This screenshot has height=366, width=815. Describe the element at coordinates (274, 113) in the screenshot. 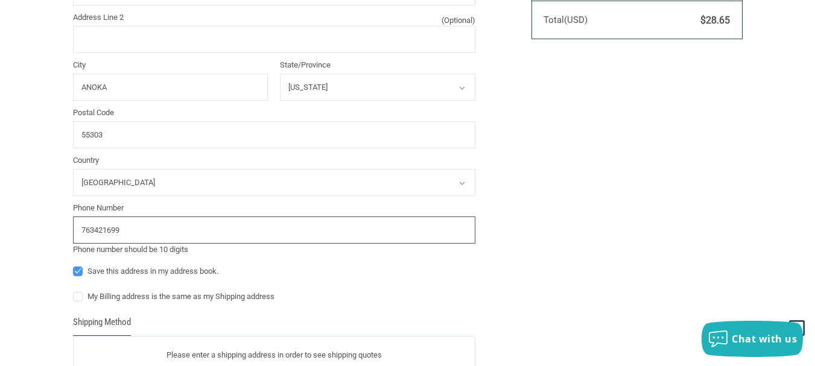

I see `label: Postal Code` at that location.